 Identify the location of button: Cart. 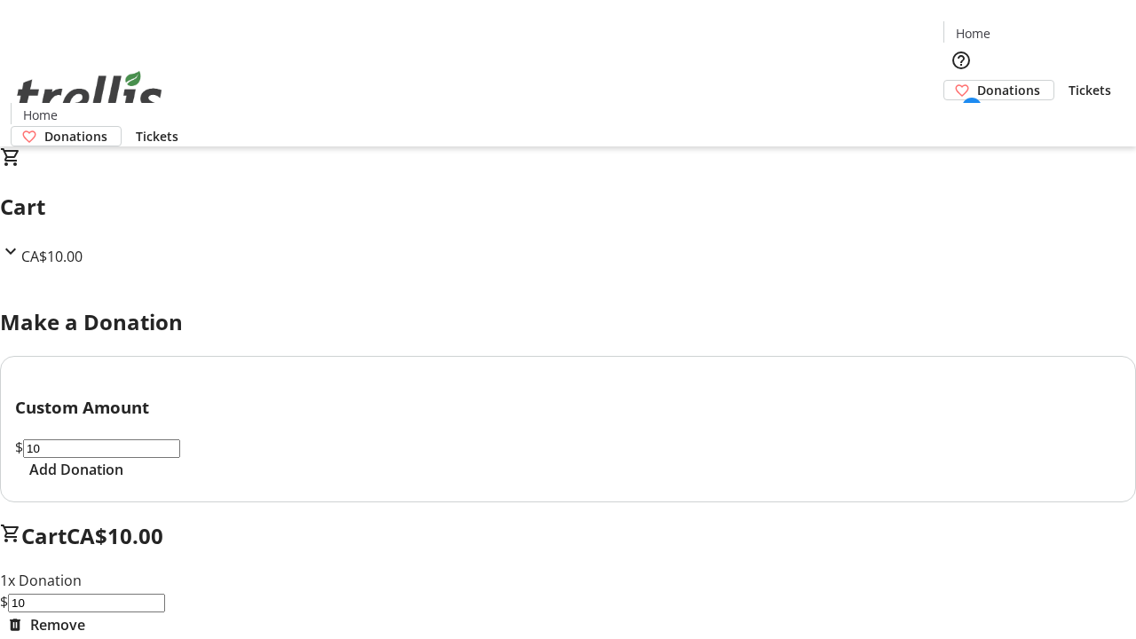
(961, 118).